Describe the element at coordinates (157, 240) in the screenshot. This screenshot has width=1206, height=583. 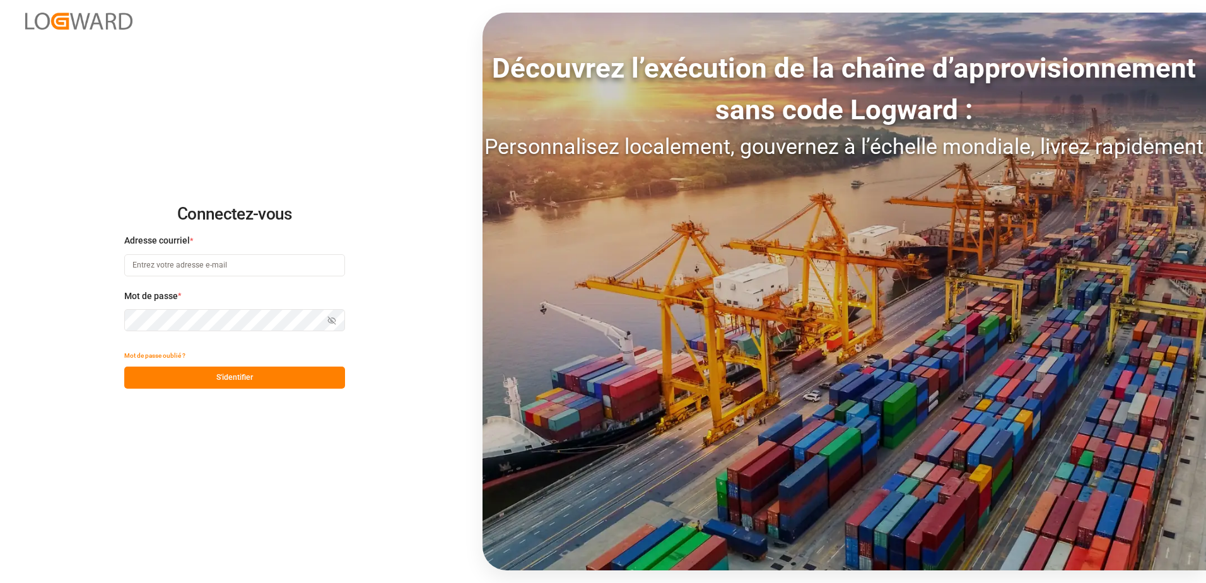
I see `span: Adresse courriel` at that location.